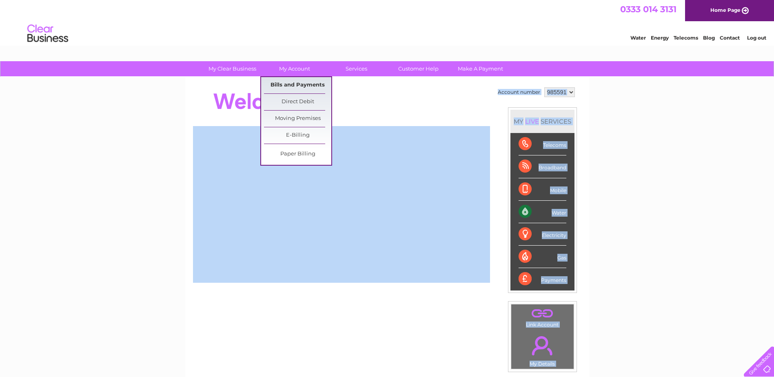  What do you see at coordinates (729, 38) in the screenshot?
I see `a: Contact` at bounding box center [729, 38].